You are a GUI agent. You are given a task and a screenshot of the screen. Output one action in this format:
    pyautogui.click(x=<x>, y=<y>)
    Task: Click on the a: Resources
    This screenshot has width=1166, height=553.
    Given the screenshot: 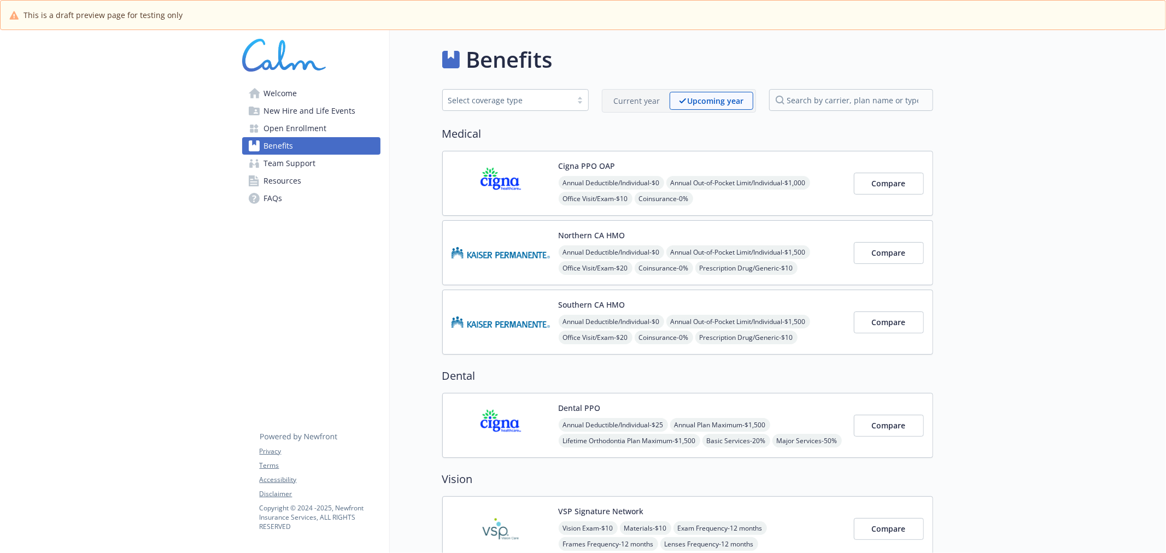 What is the action you would take?
    pyautogui.click(x=311, y=181)
    